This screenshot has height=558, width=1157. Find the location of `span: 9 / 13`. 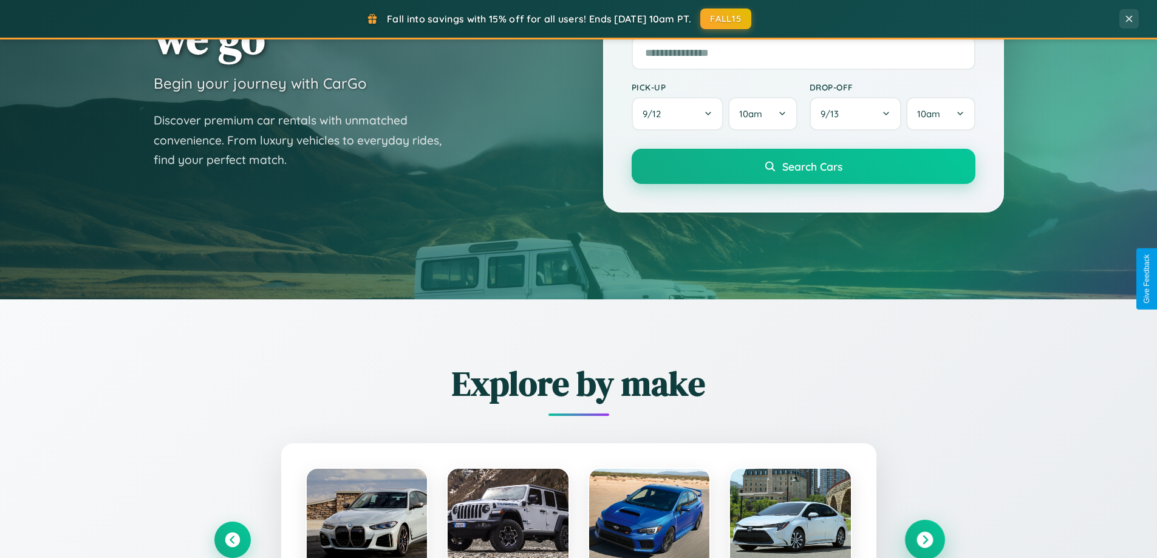

span: 9 / 13 is located at coordinates (833, 114).